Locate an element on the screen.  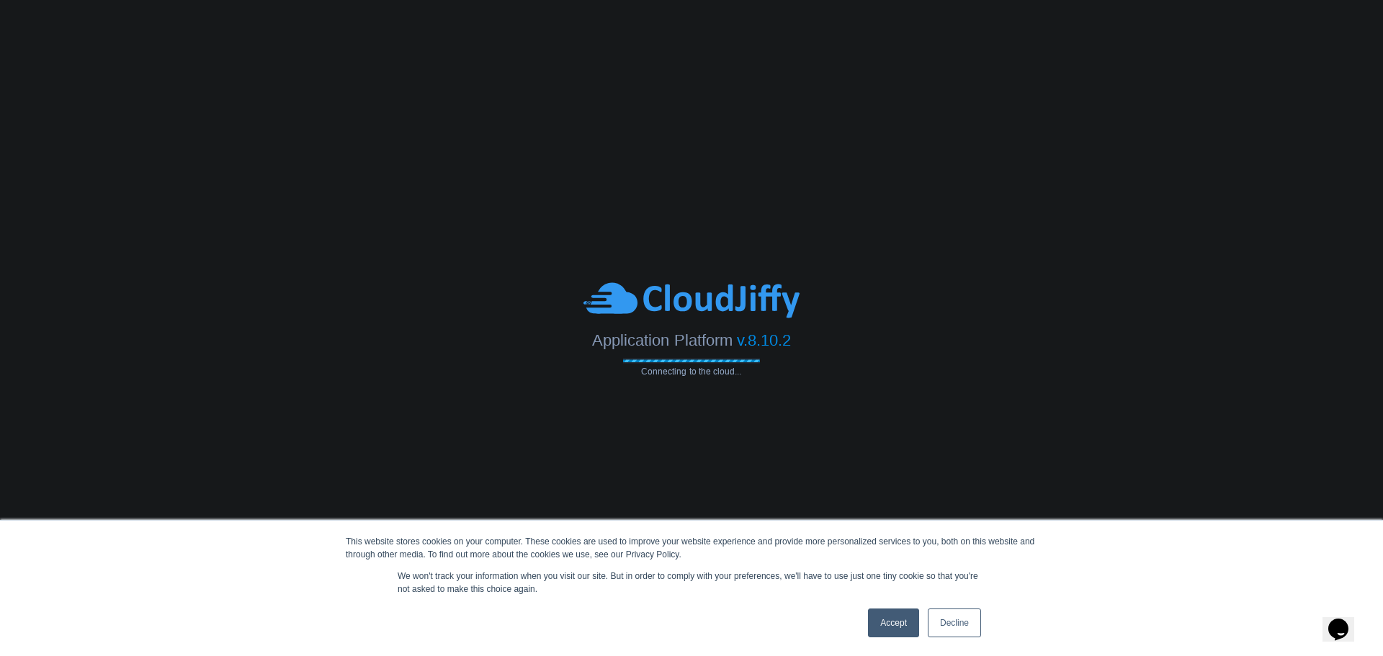
p: We won't track your information when you visit our site. But in order to comply with your prefere... is located at coordinates (691, 583).